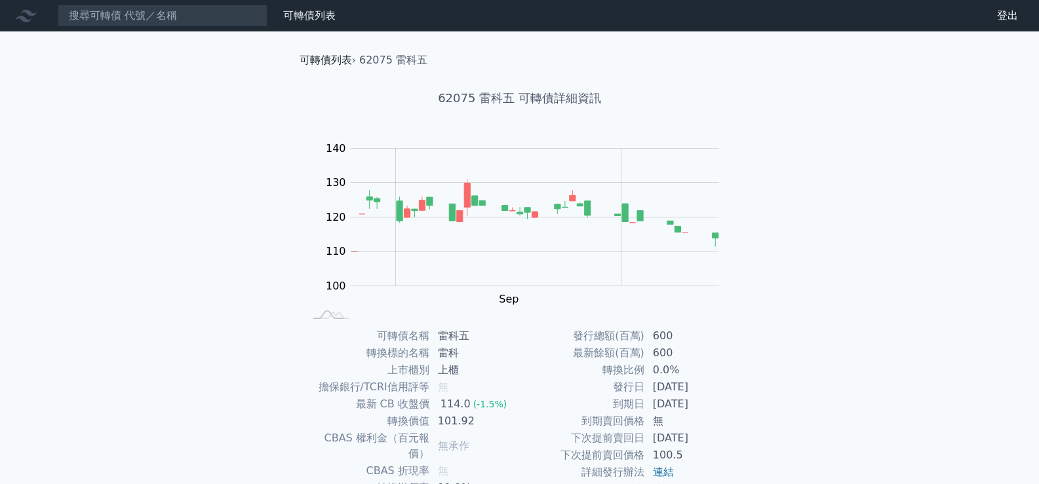 The height and width of the screenshot is (484, 1039). Describe the element at coordinates (689, 455) in the screenshot. I see `td: 100.5` at that location.